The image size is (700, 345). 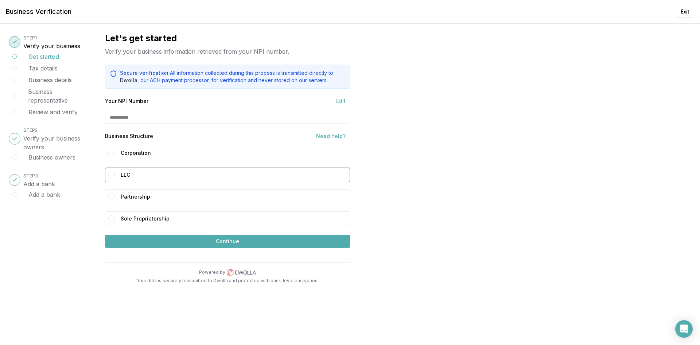 What do you see at coordinates (54, 138) in the screenshot?
I see `button: STEP2Verify your business owners` at bounding box center [54, 138].